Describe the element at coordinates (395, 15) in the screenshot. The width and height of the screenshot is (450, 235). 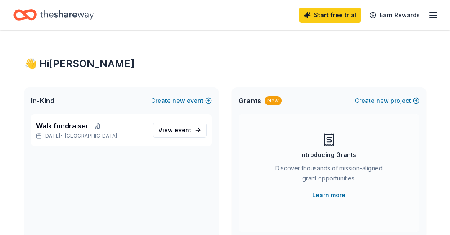
I see `a: Earn Rewards` at that location.